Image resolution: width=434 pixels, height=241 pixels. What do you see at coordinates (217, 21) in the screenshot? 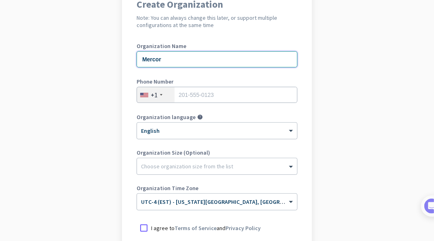
I see `h2: Note: You can always change this later, or support multiple configurations at the same time` at bounding box center [217, 21].